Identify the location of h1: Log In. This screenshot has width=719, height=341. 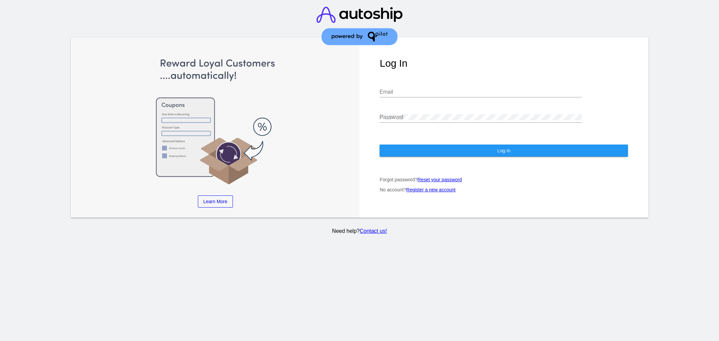
(503, 63).